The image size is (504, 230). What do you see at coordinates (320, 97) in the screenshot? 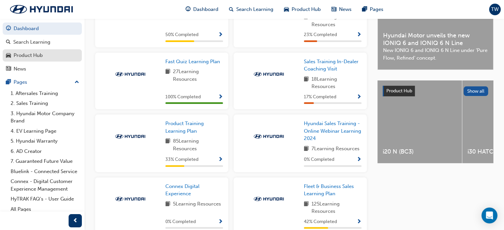
I see `span: 17 % Completed` at bounding box center [320, 97].